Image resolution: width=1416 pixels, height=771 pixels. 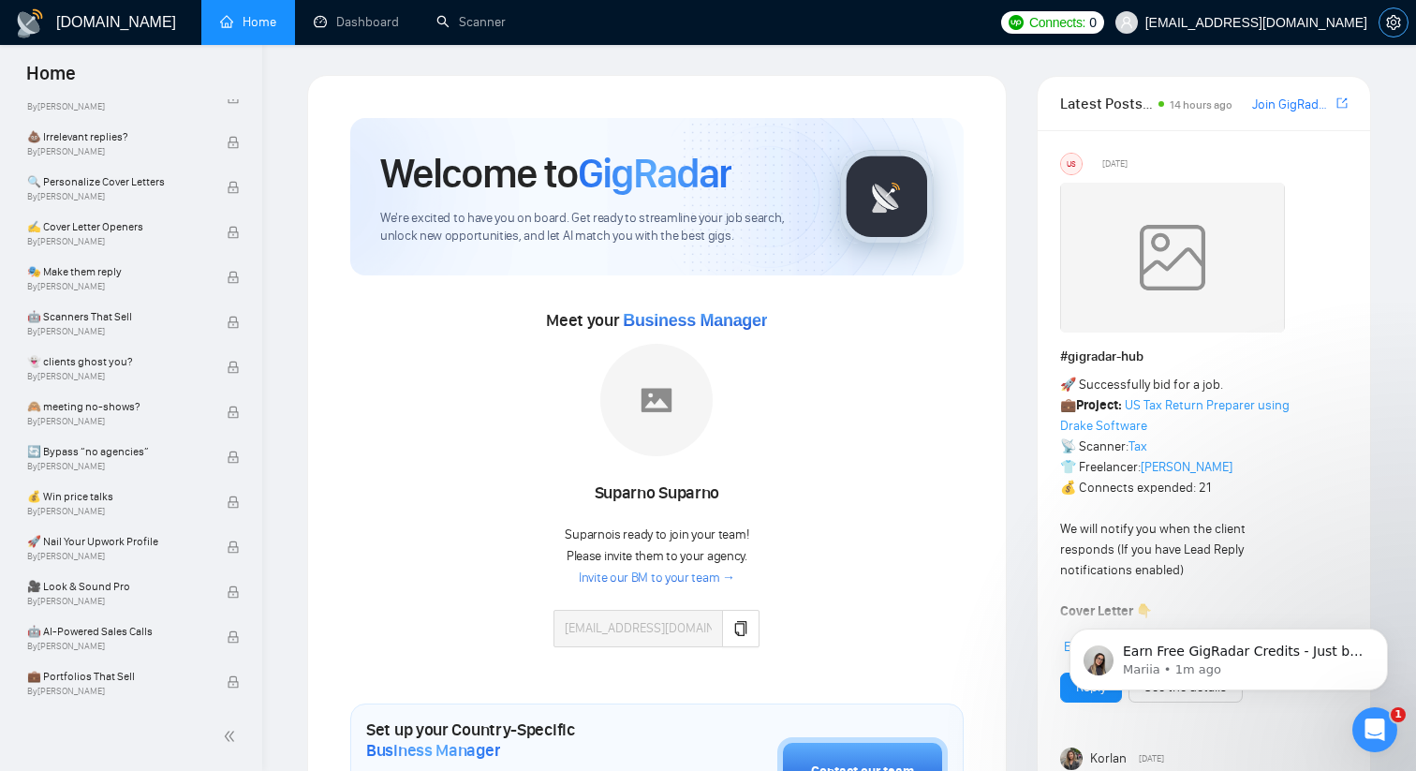 I want to click on span: Korlan, so click(x=1108, y=759).